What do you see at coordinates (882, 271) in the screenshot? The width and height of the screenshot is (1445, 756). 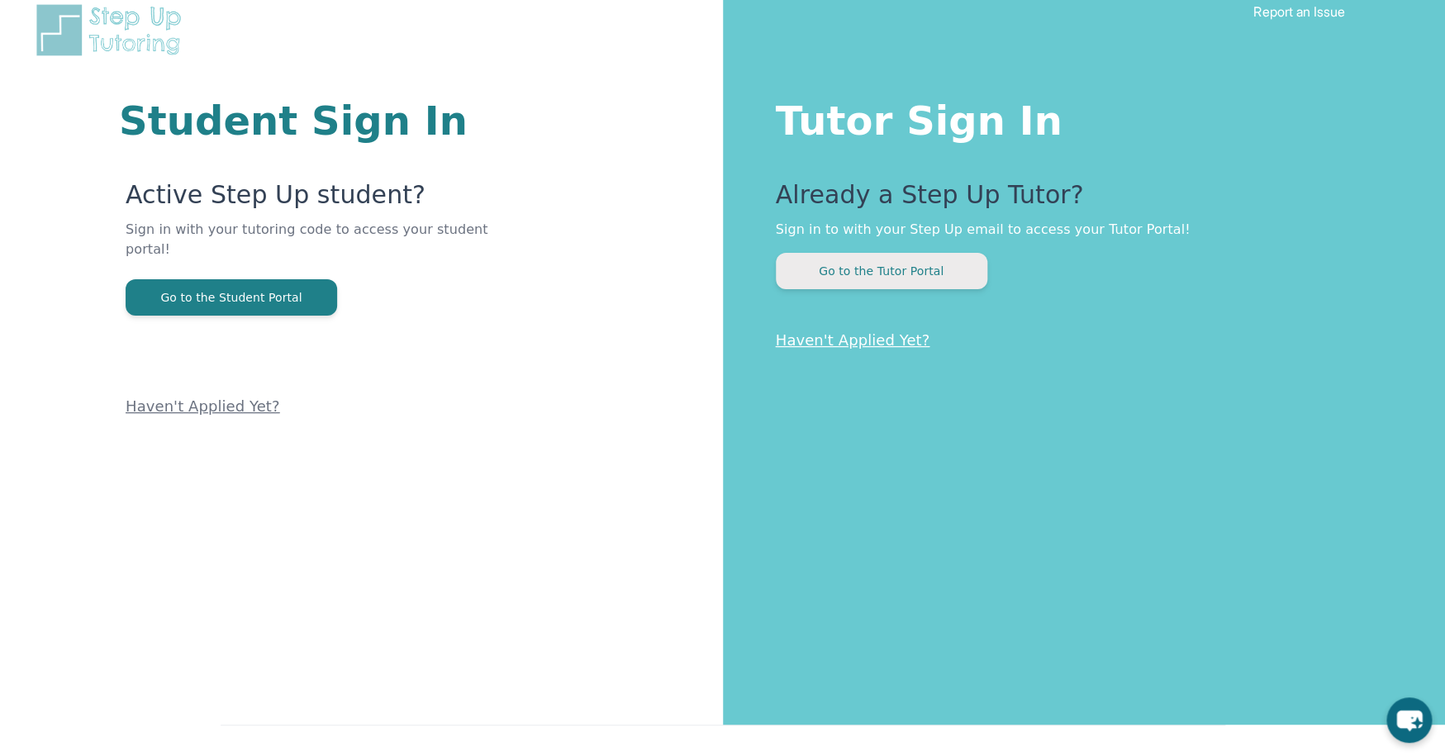 I see `button: Go to the Tutor Portal` at bounding box center [882, 271].